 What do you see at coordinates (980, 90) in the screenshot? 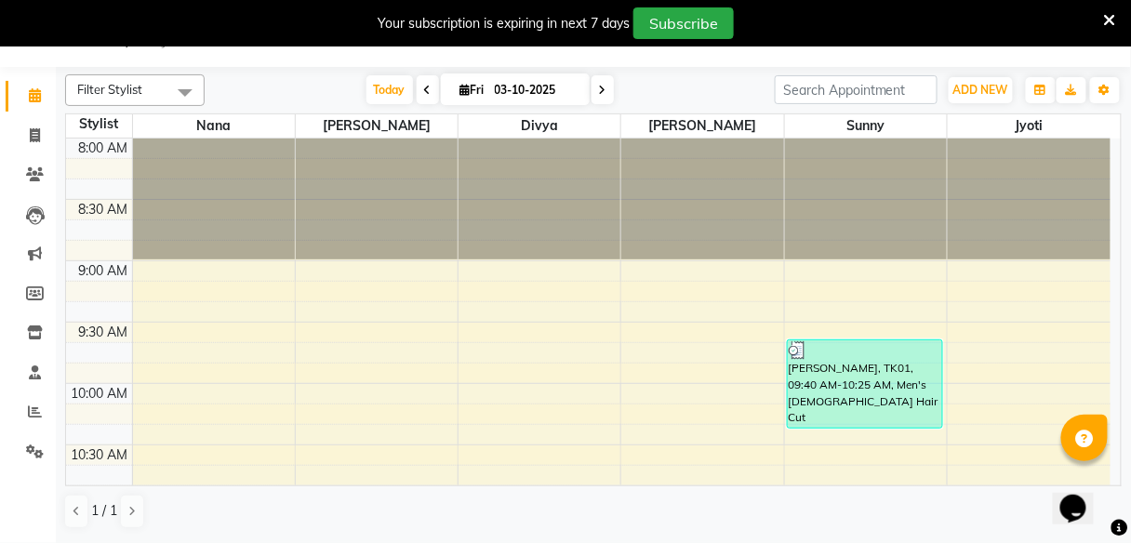
I see `button: ADD NEW` at bounding box center [980, 90].